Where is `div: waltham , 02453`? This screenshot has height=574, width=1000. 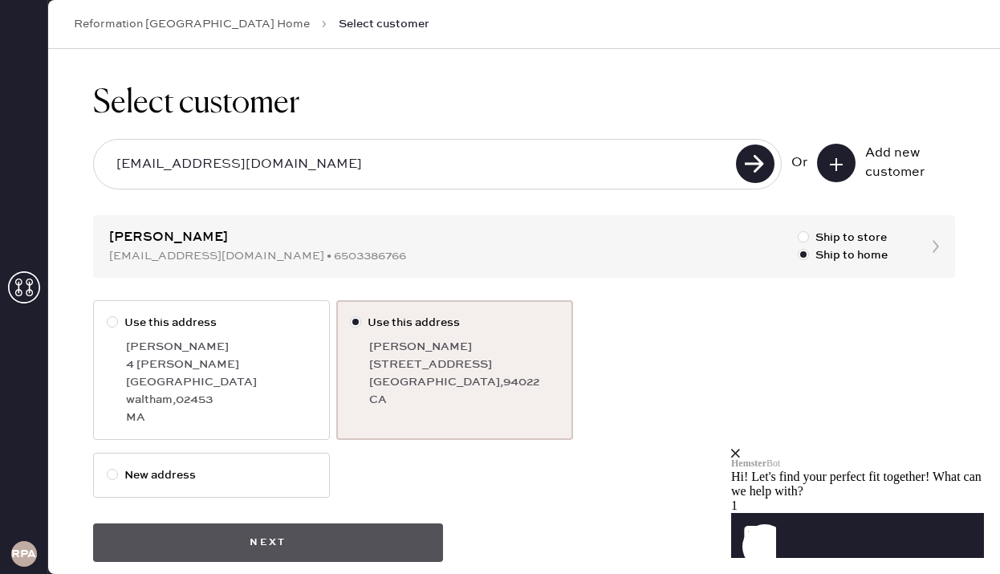
div: waltham , 02453 is located at coordinates (221, 400).